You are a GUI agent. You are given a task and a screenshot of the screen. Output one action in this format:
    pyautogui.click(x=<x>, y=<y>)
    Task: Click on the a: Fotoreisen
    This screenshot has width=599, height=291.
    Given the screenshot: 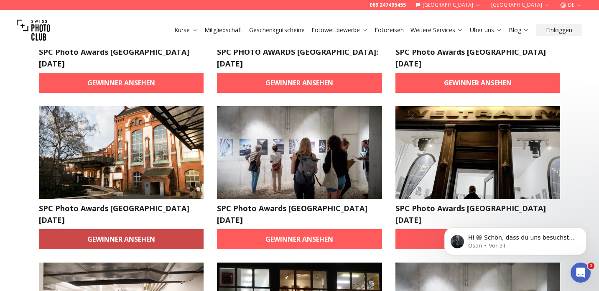 What is the action you would take?
    pyautogui.click(x=389, y=30)
    